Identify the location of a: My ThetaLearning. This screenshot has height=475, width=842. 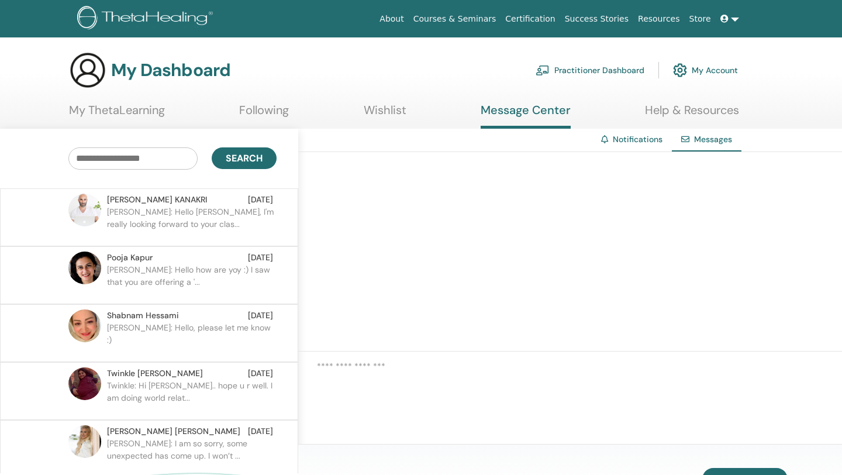
(117, 114).